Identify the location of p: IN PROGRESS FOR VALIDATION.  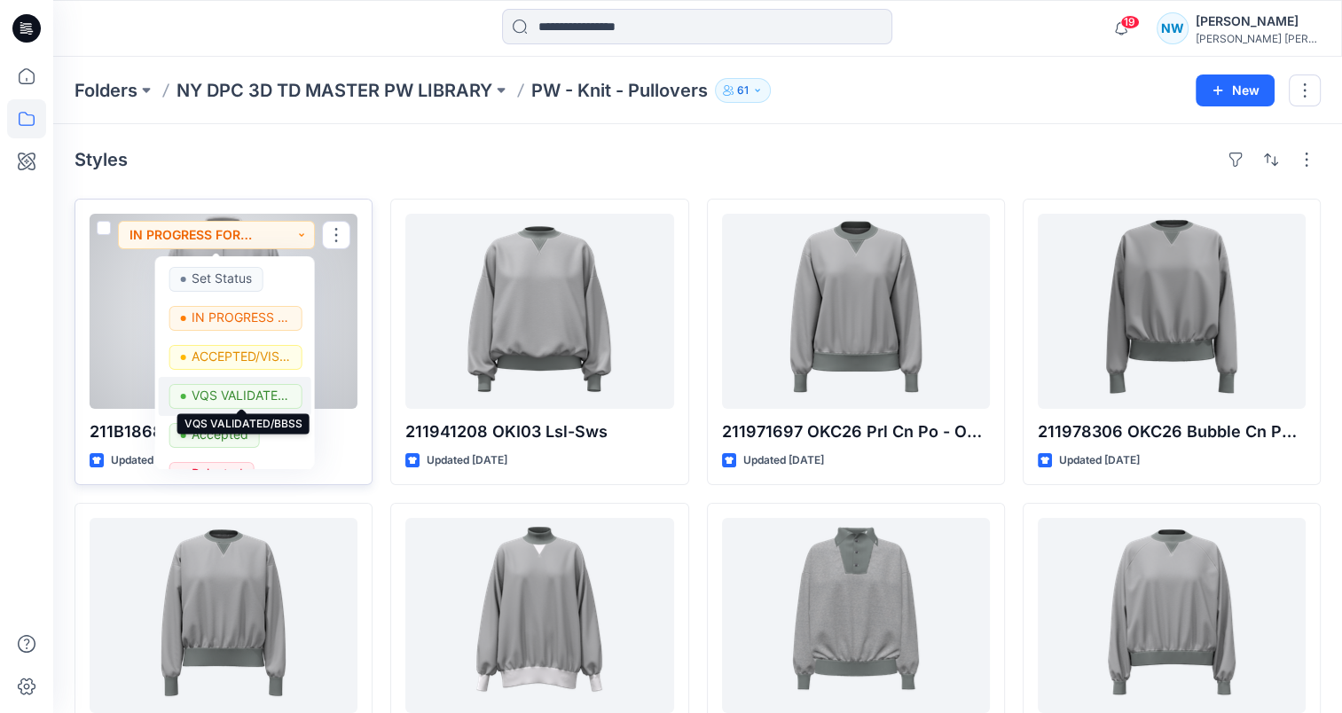
(241, 317).